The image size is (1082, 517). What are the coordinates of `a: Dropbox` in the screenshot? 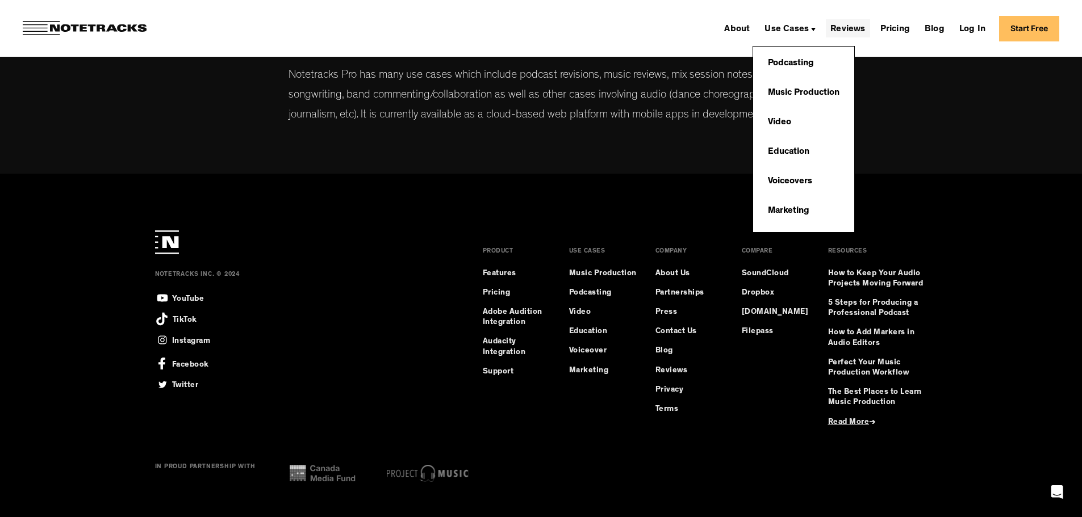 It's located at (758, 293).